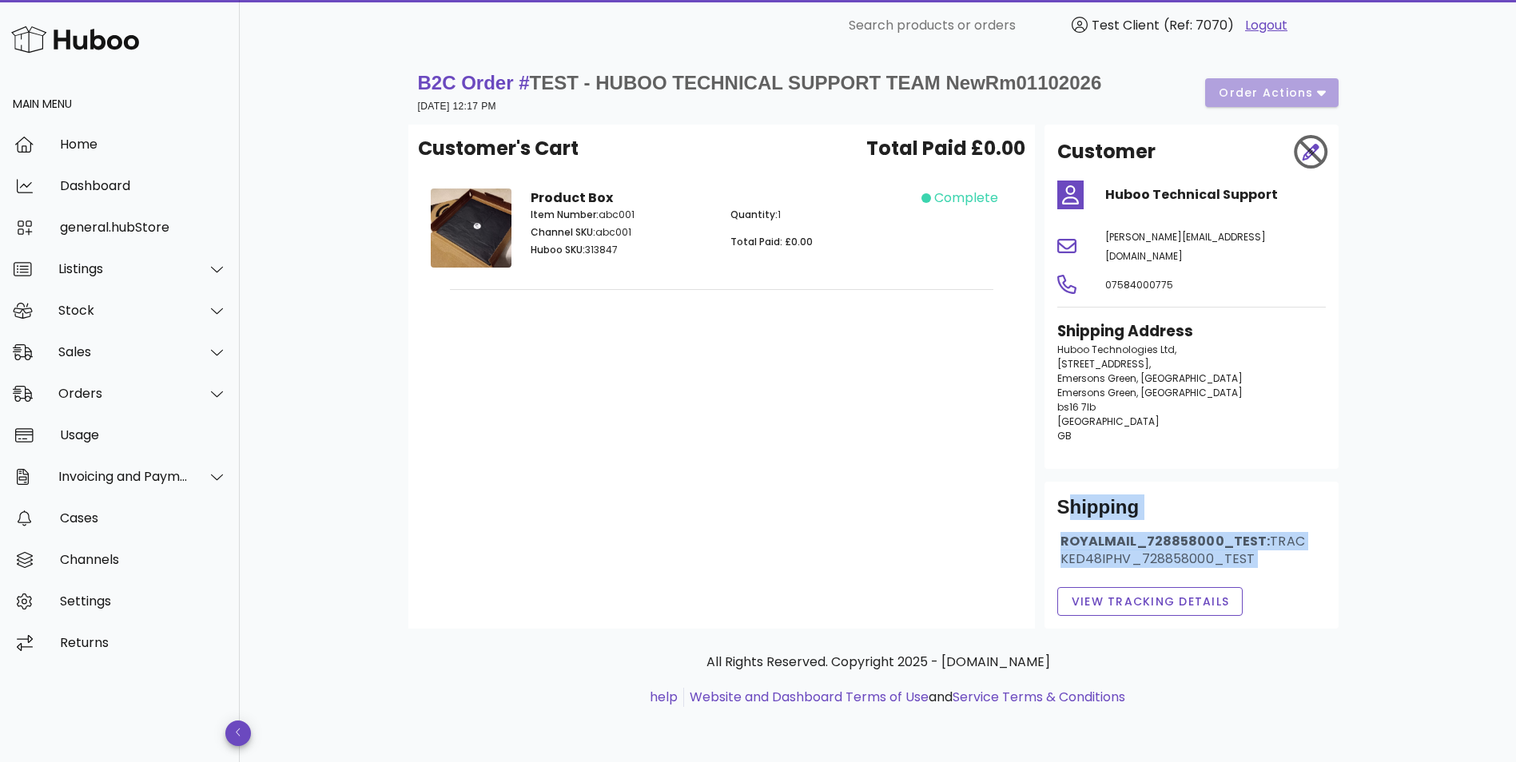 The height and width of the screenshot is (762, 1516). Describe the element at coordinates (123, 393) in the screenshot. I see `div: Orders` at that location.